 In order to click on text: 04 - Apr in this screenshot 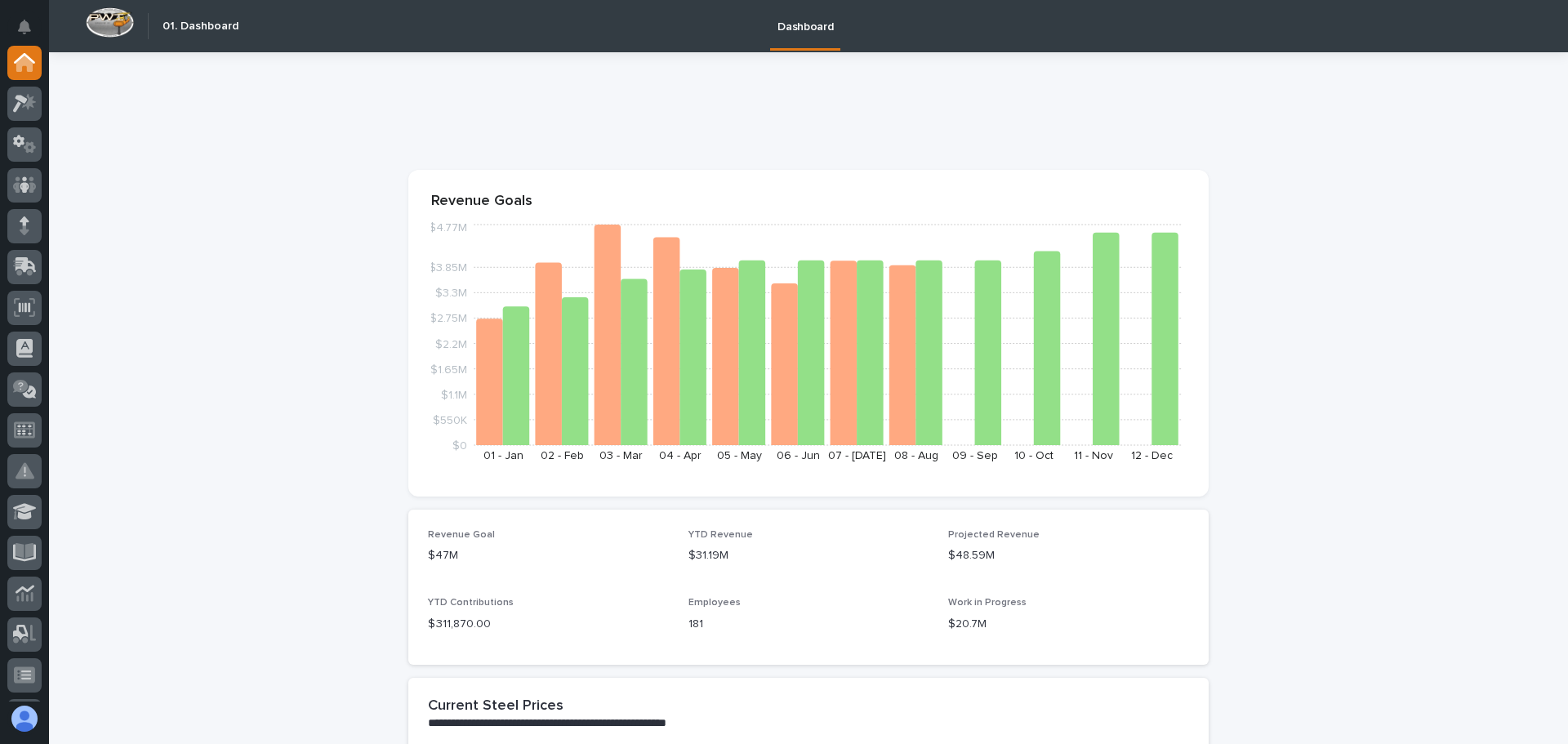, I will do `click(680, 456)`.